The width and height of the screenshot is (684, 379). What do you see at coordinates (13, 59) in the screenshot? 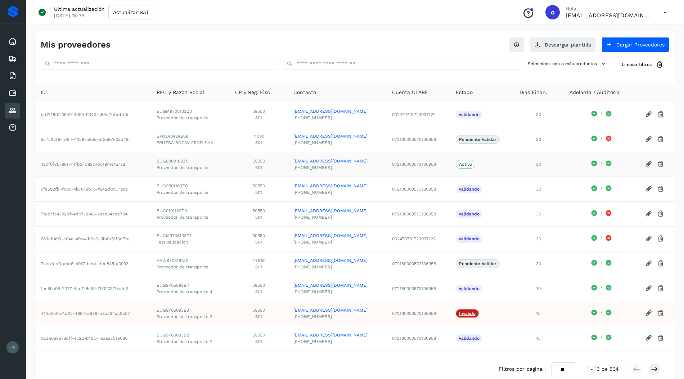
I see `div: Embarques` at bounding box center [13, 59].